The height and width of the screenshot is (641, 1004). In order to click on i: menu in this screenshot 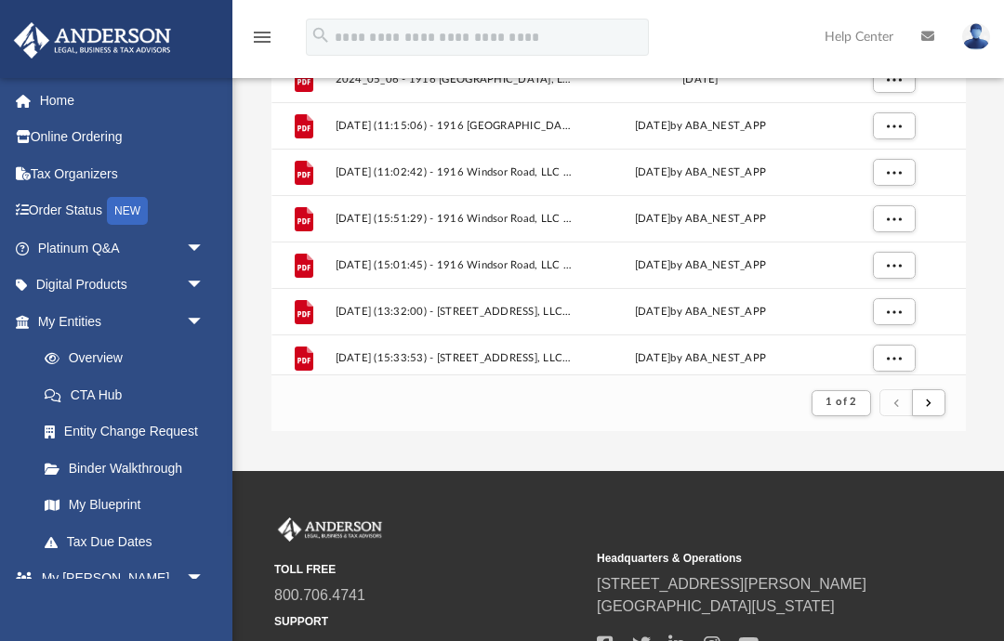, I will do `click(262, 37)`.